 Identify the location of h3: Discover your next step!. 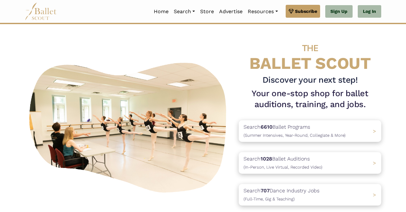
(310, 80).